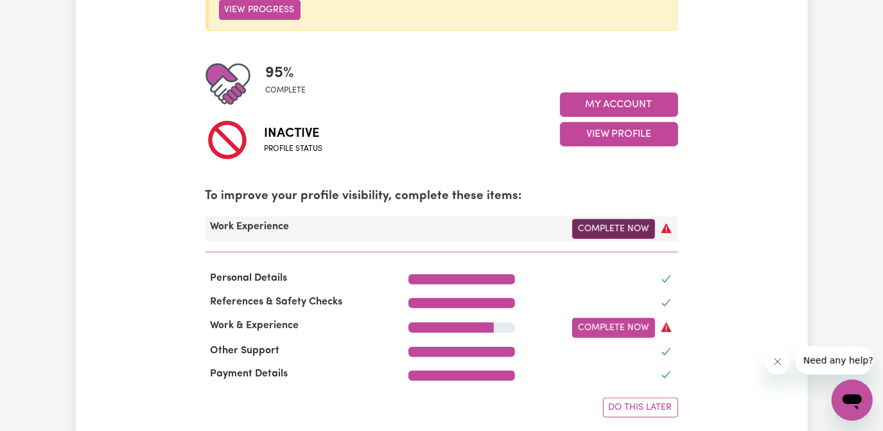  What do you see at coordinates (42, 14) in the screenshot?
I see `span: Need any help?` at bounding box center [42, 14].